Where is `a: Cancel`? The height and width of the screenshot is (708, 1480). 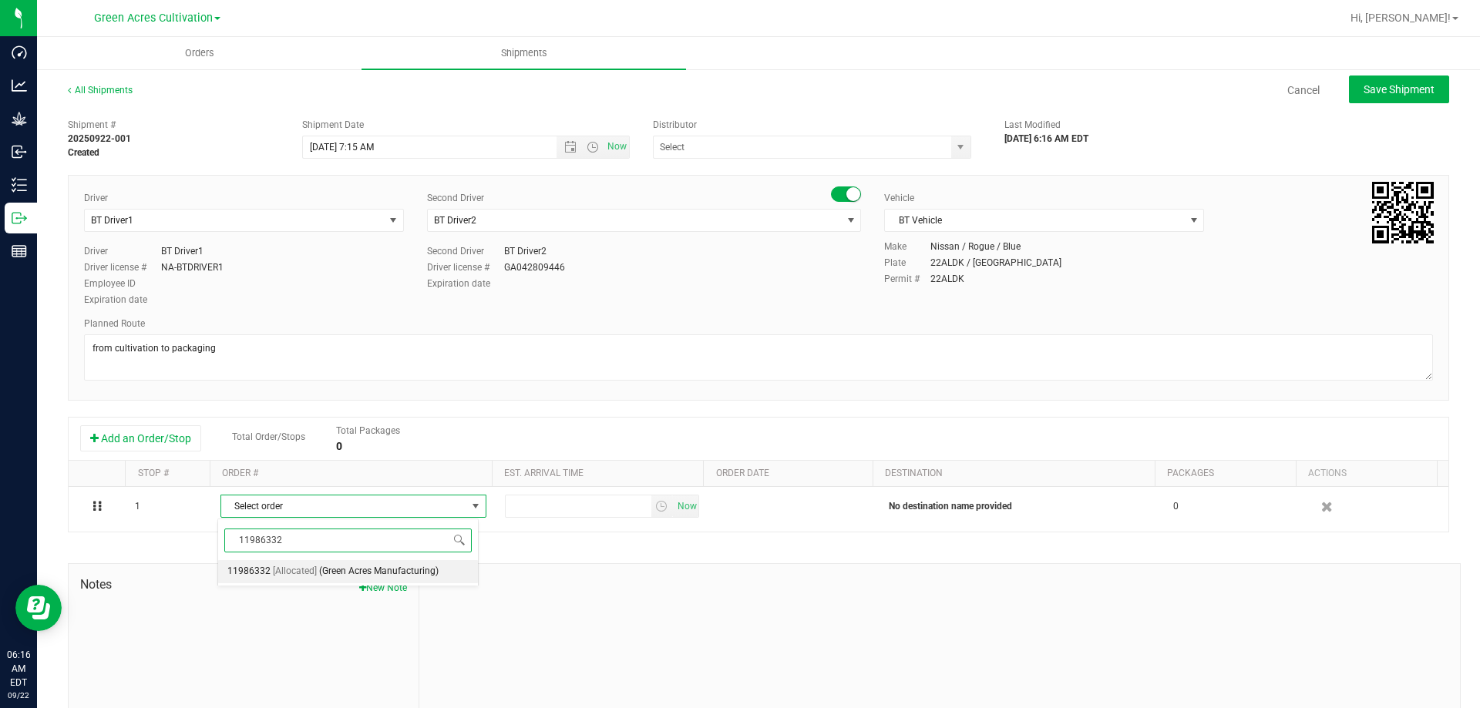 a: Cancel is located at coordinates (1304, 90).